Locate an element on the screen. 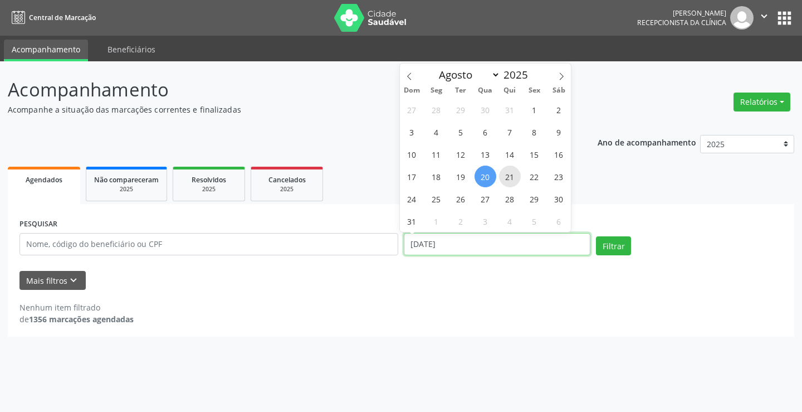  button: Mais filtroskeyboard_arrow_down is located at coordinates (52, 280).